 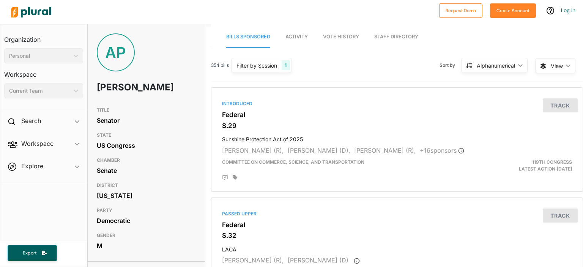 What do you see at coordinates (396, 37) in the screenshot?
I see `a: Staff Directory` at bounding box center [396, 37].